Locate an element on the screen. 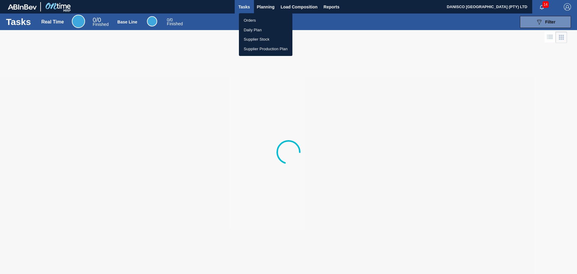 This screenshot has height=274, width=577. a: Daily Plan is located at coordinates (266, 30).